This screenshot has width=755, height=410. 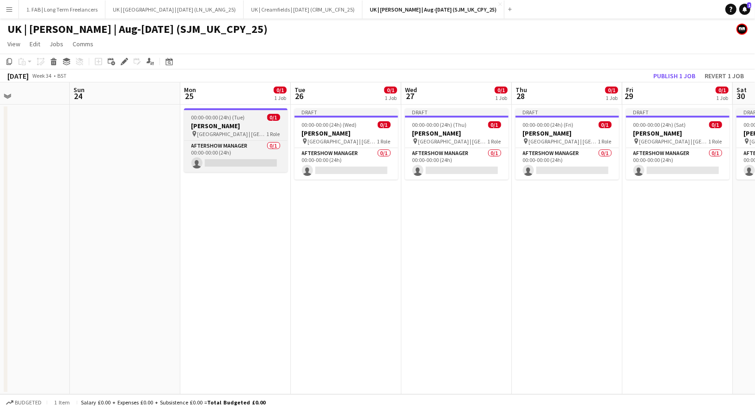 I want to click on span: Edit, so click(x=35, y=44).